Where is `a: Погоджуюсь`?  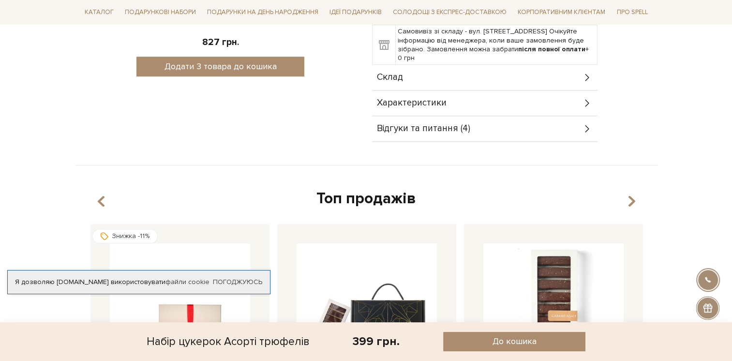 a: Погоджуюсь is located at coordinates (237, 282).